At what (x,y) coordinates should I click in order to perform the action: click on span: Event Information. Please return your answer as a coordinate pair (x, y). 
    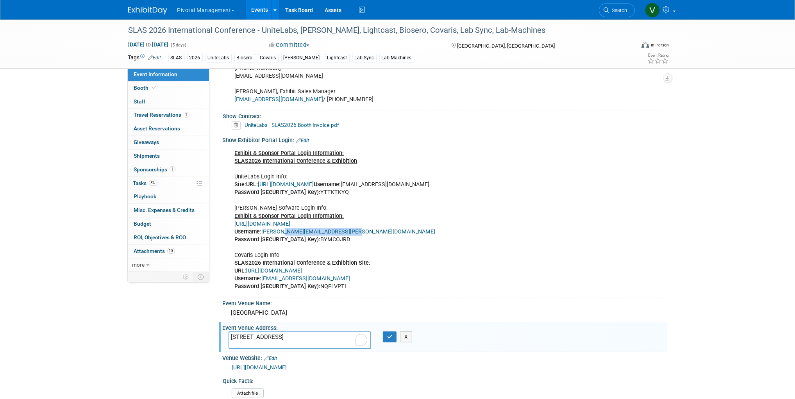
    Looking at the image, I should click on (156, 74).